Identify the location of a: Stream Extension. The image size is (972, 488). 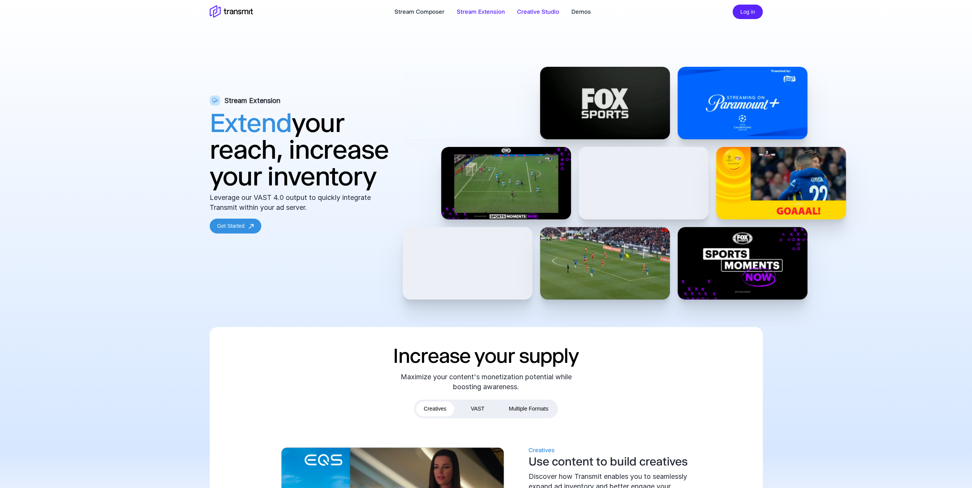
(481, 12).